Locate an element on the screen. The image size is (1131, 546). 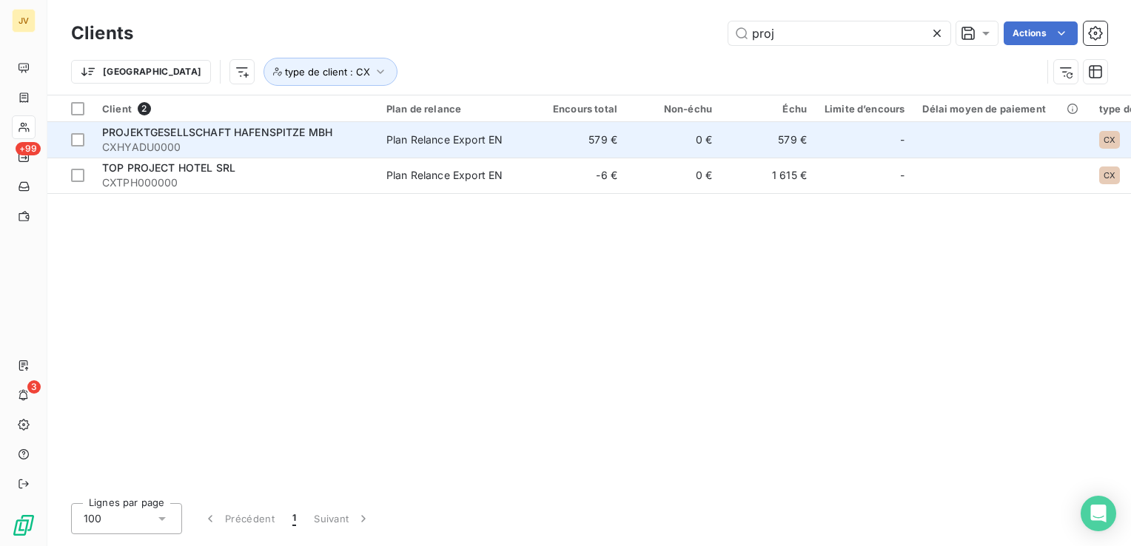
div: Plan de relance is located at coordinates (455, 109).